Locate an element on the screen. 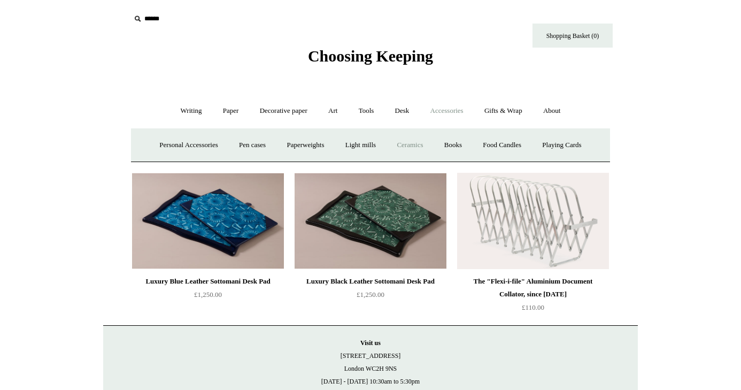 Image resolution: width=741 pixels, height=390 pixels. a: Pen cases is located at coordinates (252, 145).